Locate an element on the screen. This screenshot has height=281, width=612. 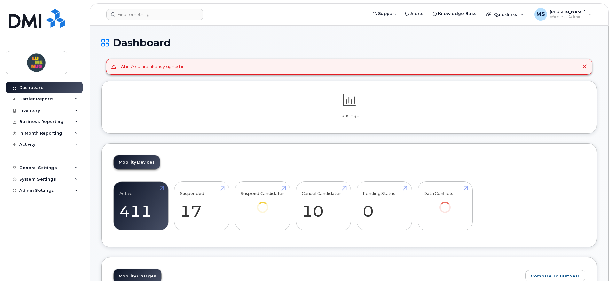
a: Suspended 17 is located at coordinates (201, 206).